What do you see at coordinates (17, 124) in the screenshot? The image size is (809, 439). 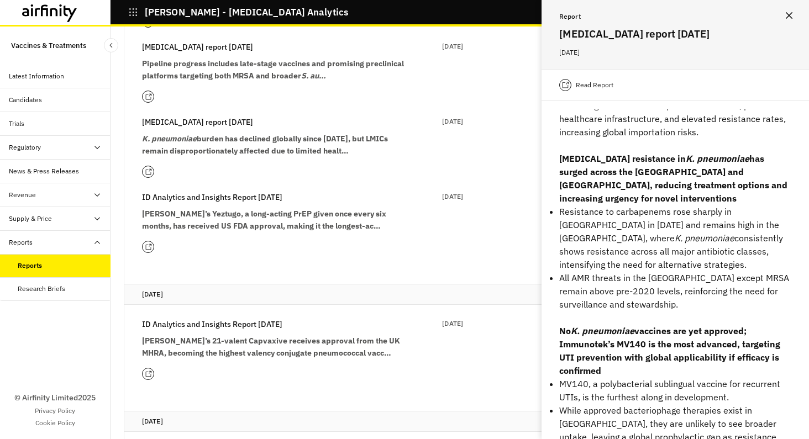 I see `div: Trials` at bounding box center [17, 124].